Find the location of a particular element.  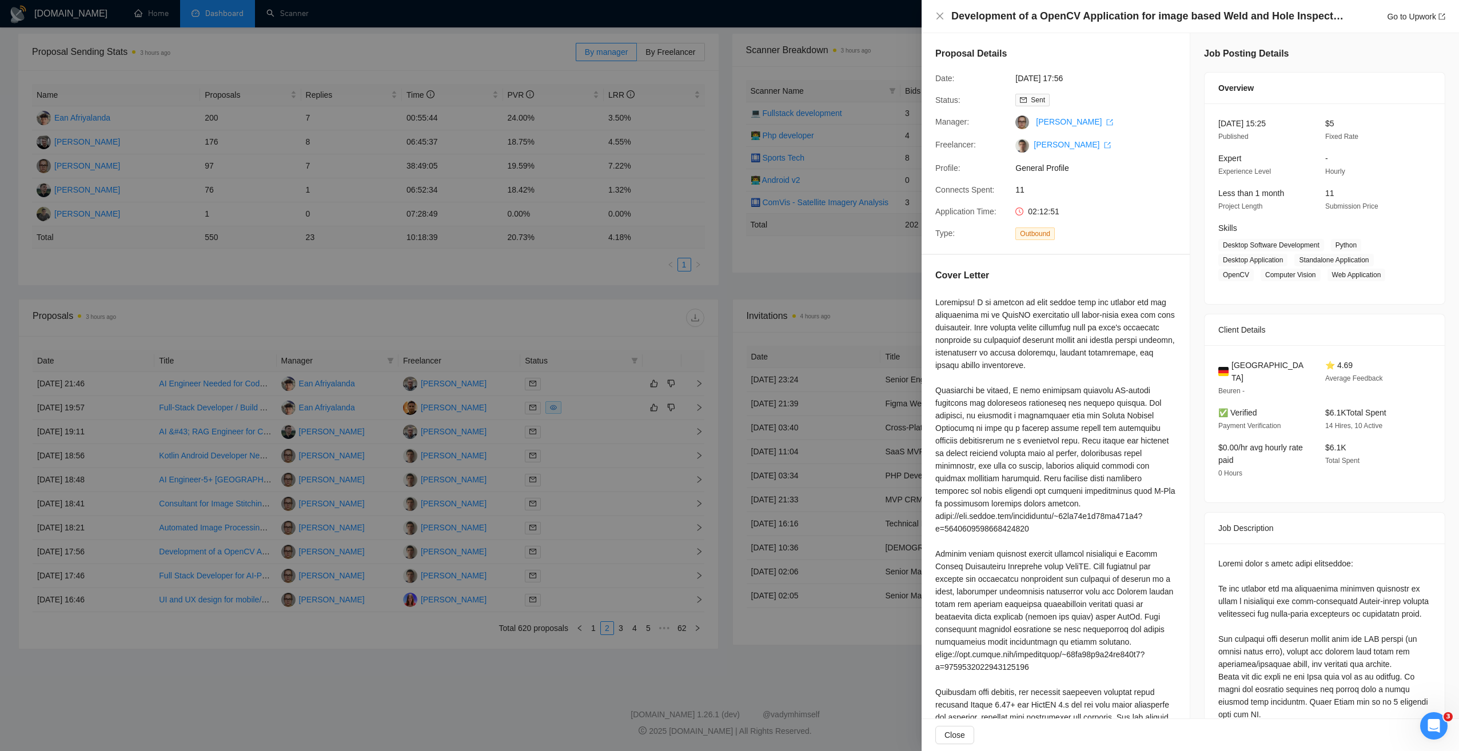

a: Go to Upworkexport is located at coordinates (1416, 17).